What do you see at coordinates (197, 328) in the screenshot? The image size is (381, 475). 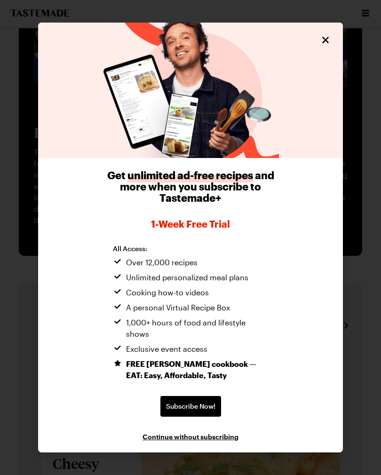 I see `span: 1,000+ hours of food and lifestyle shows` at bounding box center [197, 328].